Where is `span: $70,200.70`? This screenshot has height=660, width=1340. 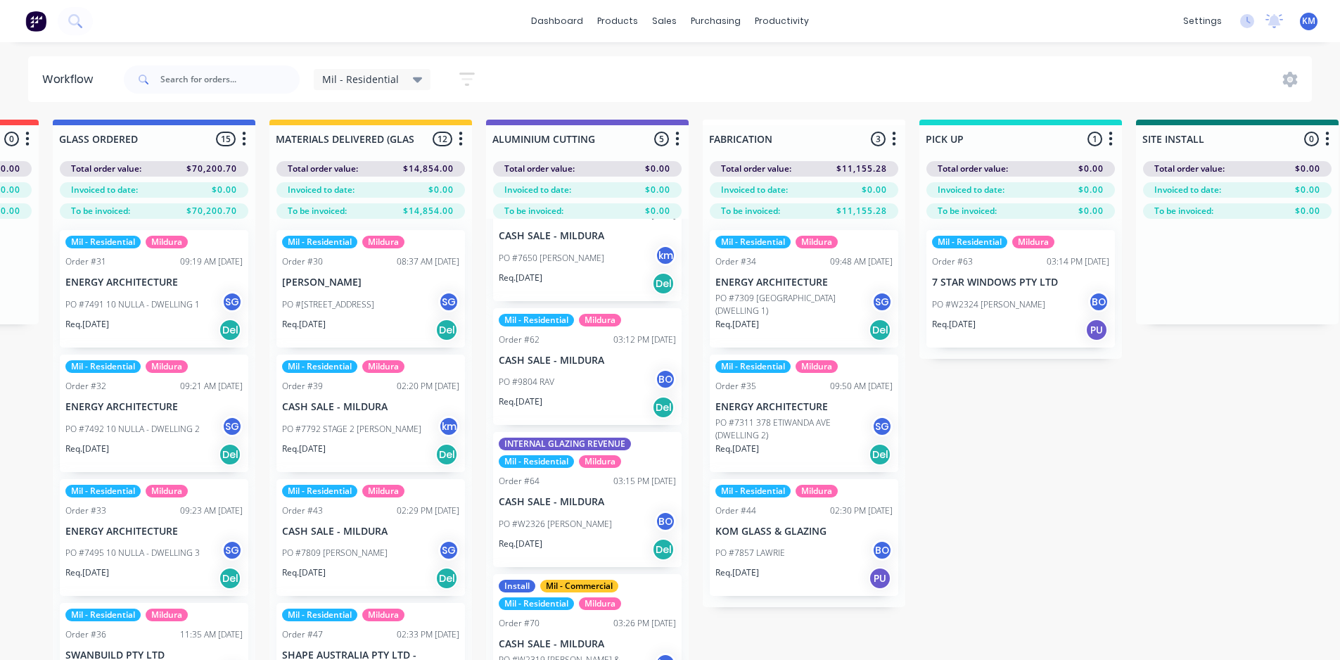 span: $70,200.70 is located at coordinates (212, 169).